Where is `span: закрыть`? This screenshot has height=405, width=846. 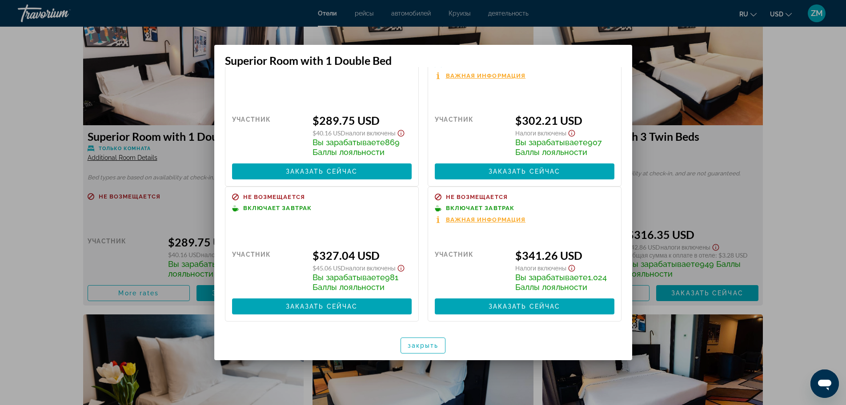
span: закрыть is located at coordinates (423, 346).